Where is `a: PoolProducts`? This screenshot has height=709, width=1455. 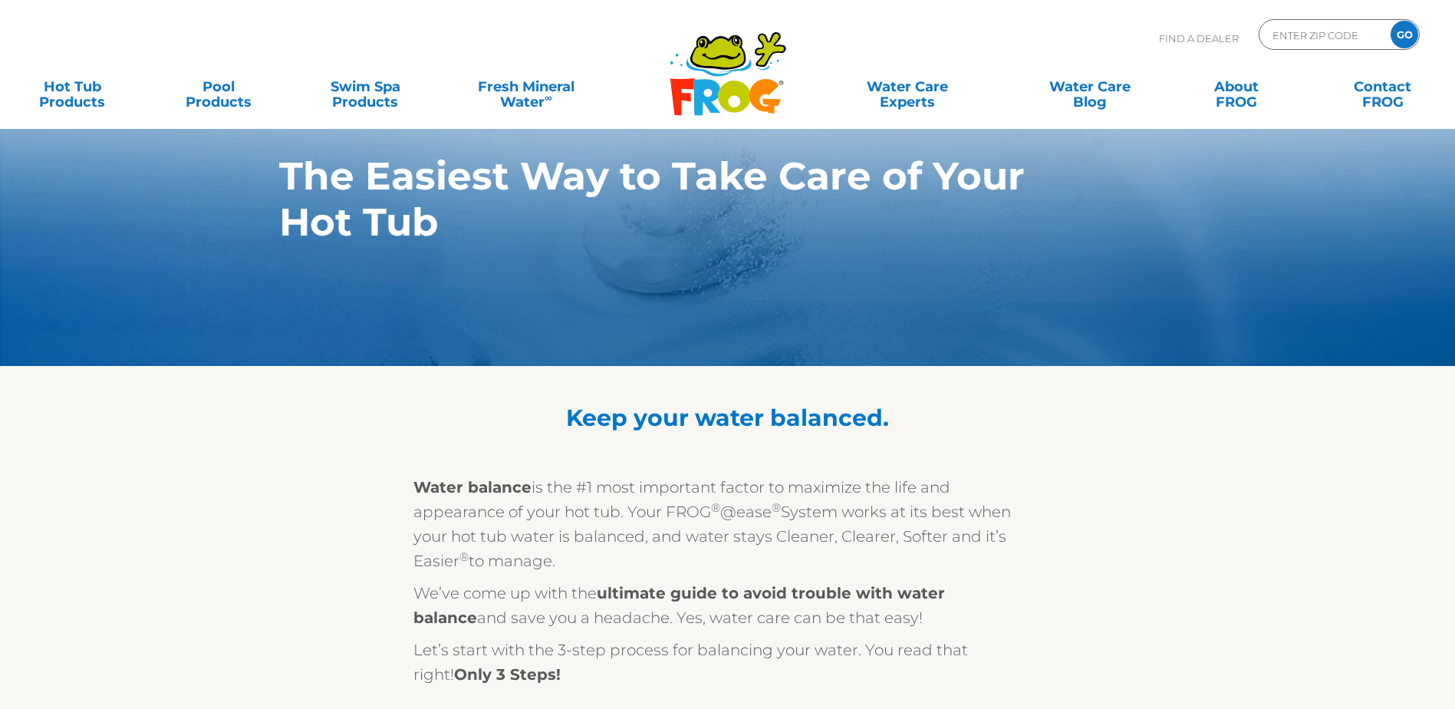
a: PoolProducts is located at coordinates (219, 87).